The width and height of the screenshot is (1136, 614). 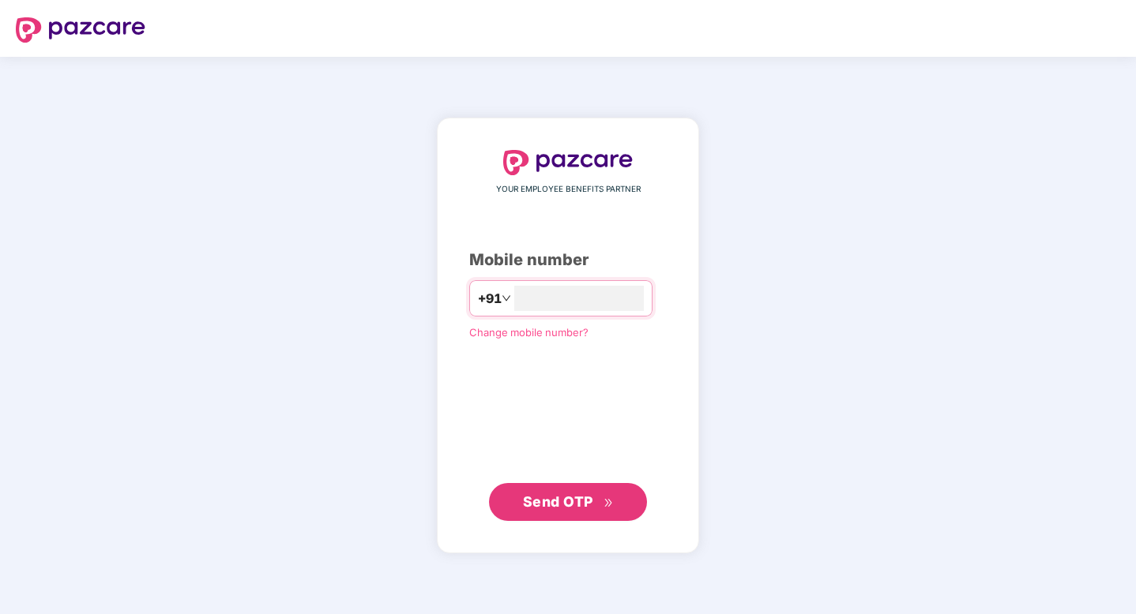 What do you see at coordinates (528, 333) in the screenshot?
I see `a: Change mobile number?` at bounding box center [528, 333].